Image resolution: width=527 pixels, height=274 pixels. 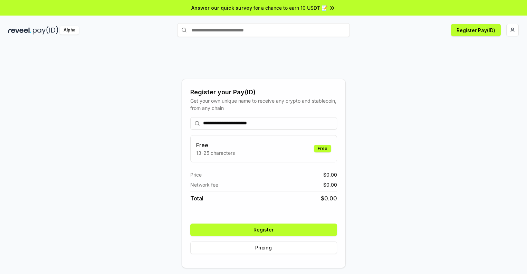 I want to click on button: Pricing, so click(x=263, y=247).